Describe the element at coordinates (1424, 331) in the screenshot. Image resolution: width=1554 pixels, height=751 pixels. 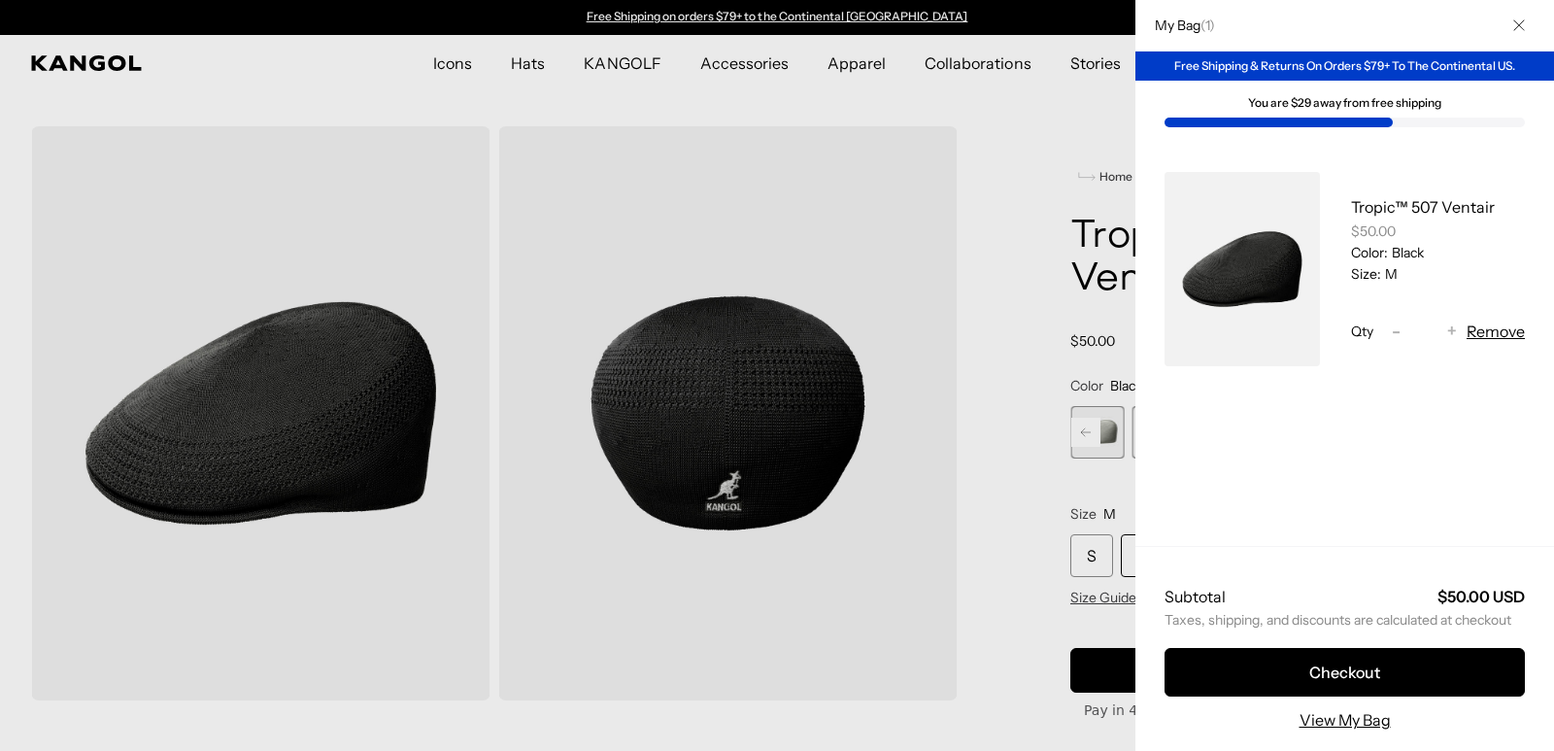
I see `input: Quantity for Tropic™ 507 Ventair` at that location.